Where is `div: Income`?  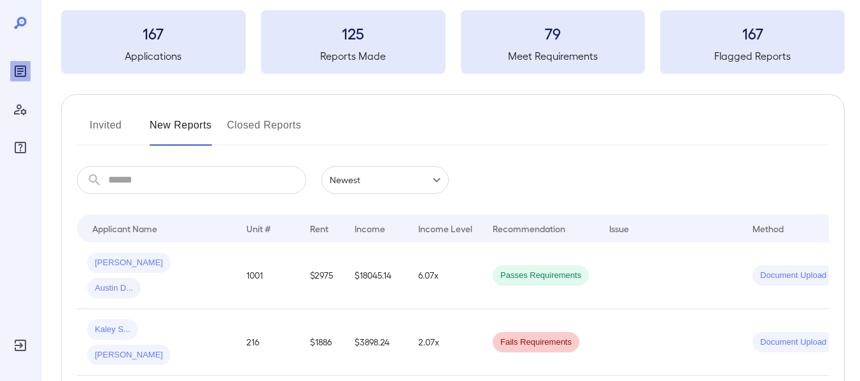
div: Income is located at coordinates (370, 229).